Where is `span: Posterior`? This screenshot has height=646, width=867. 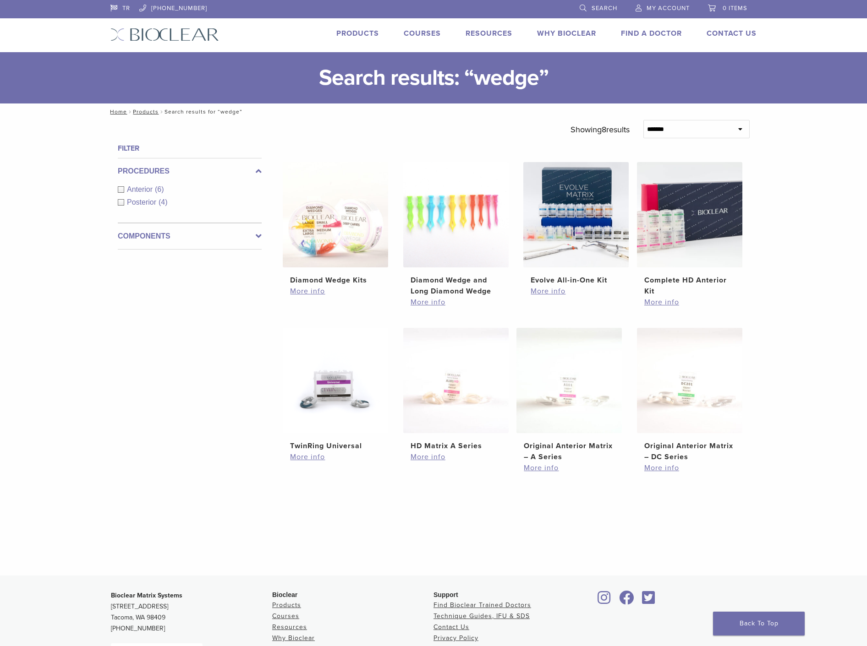 span: Posterior is located at coordinates (142, 202).